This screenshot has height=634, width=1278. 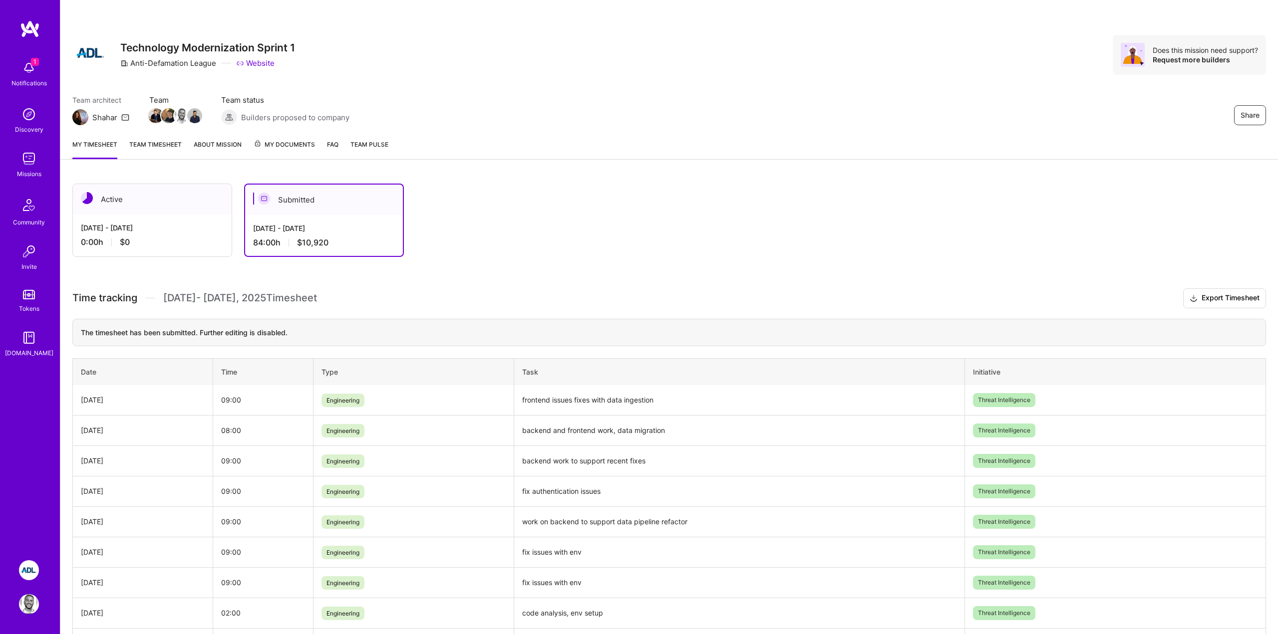 What do you see at coordinates (35, 62) in the screenshot?
I see `span: 1` at bounding box center [35, 62].